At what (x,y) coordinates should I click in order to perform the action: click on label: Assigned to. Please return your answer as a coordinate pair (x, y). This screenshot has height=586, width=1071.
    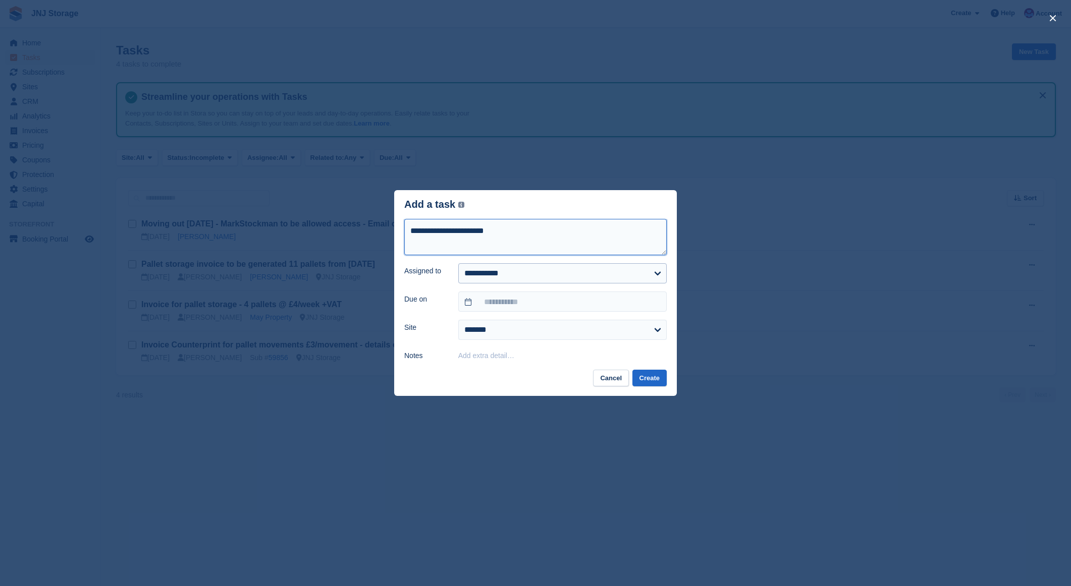
    Looking at the image, I should click on (425, 271).